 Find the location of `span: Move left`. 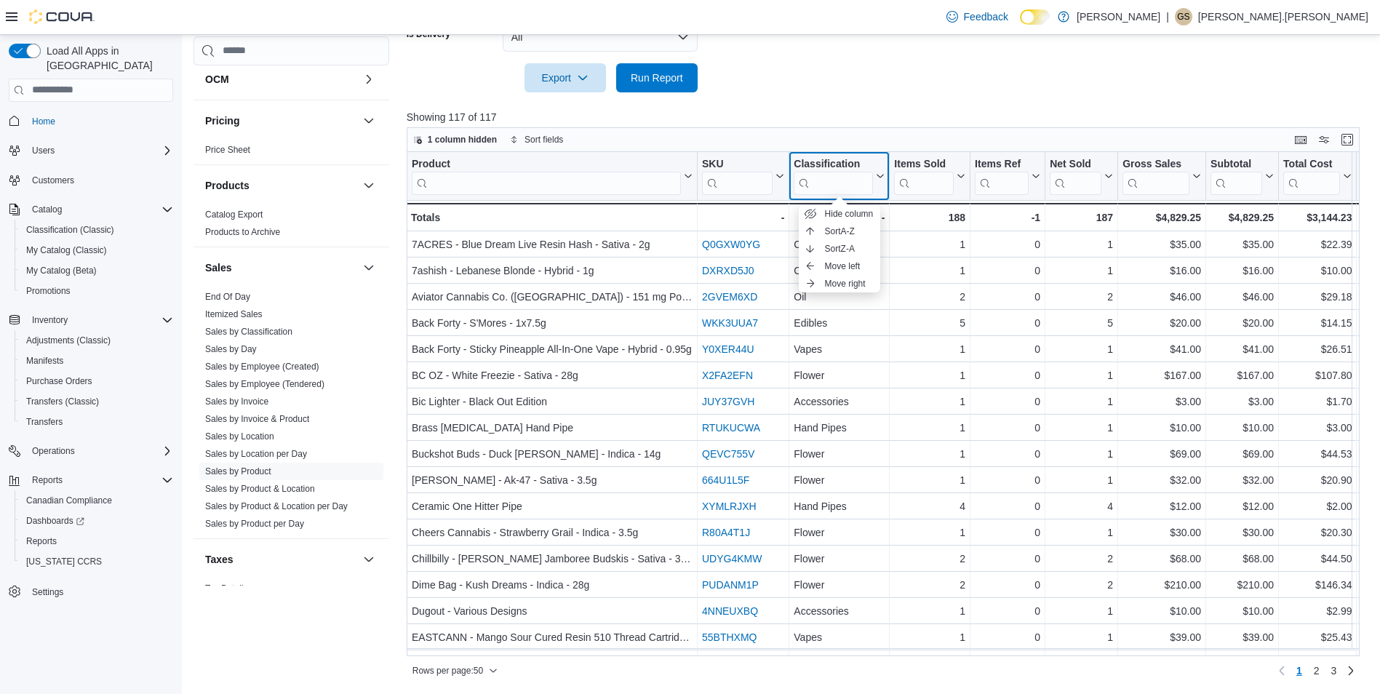

span: Move left is located at coordinates (842, 266).